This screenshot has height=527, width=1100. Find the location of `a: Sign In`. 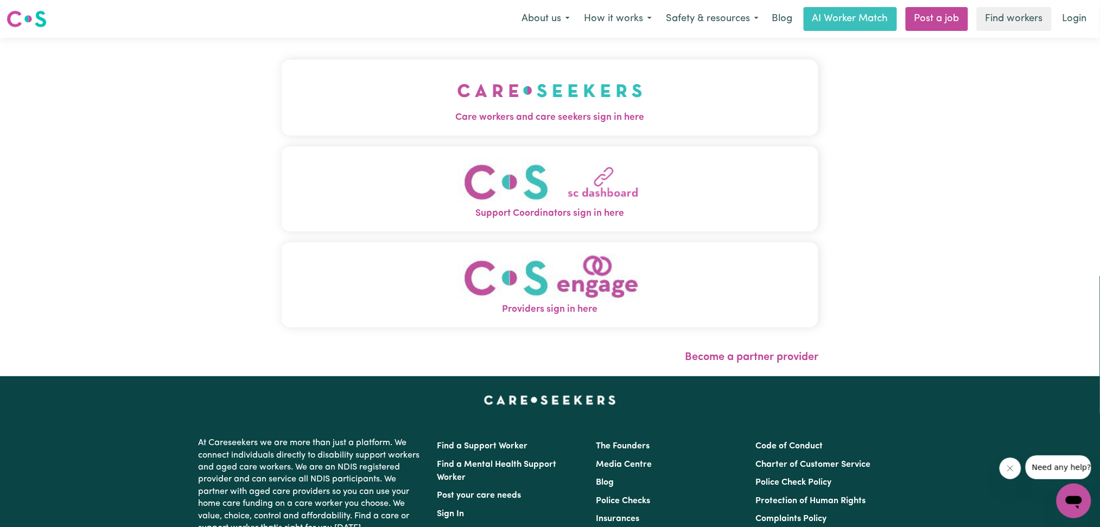

a: Sign In is located at coordinates (451, 514).